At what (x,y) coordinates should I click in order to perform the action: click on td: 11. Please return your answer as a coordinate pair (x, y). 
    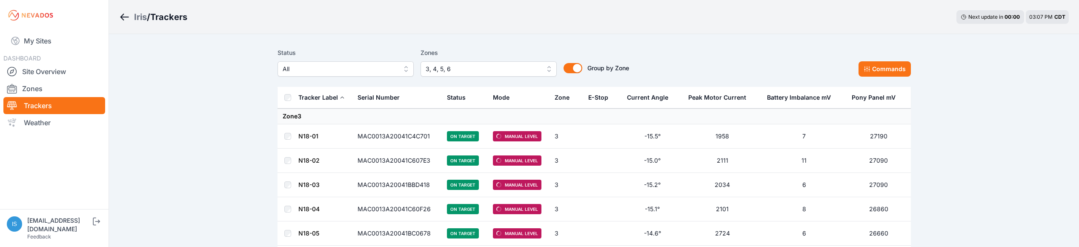
    Looking at the image, I should click on (804, 160).